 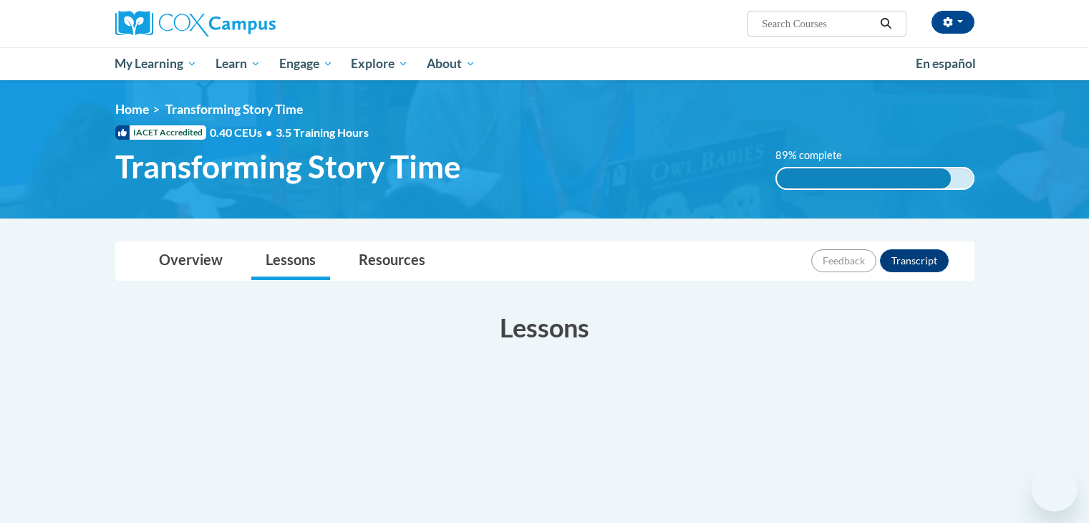 I want to click on a: Overview, so click(x=191, y=261).